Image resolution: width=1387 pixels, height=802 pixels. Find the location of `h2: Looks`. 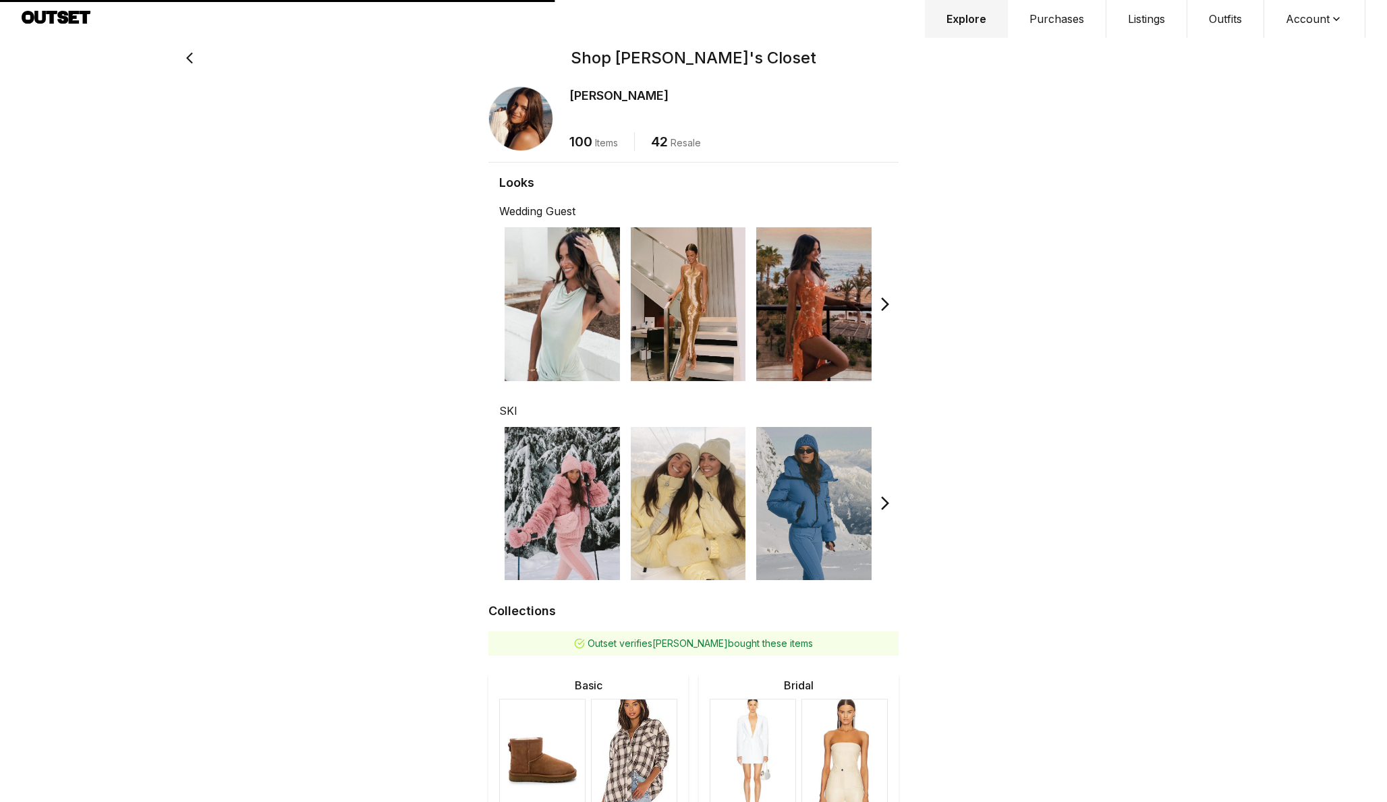

h2: Looks is located at coordinates (693, 183).